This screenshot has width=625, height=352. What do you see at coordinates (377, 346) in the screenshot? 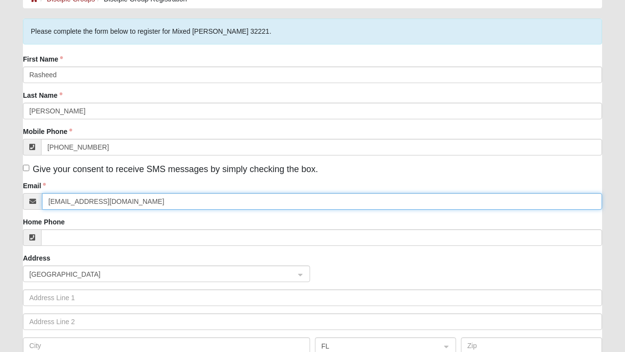
I see `span: FL` at bounding box center [377, 346].